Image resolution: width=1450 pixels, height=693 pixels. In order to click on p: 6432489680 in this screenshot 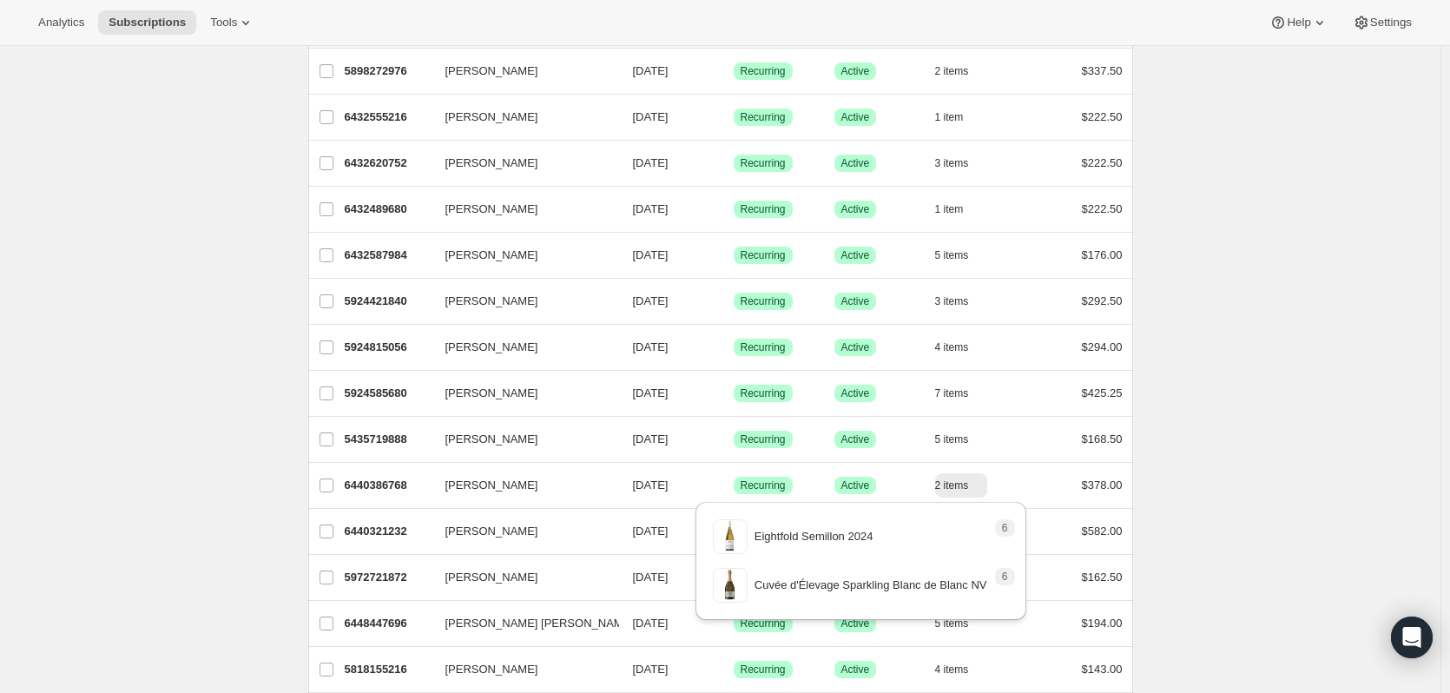, I will do `click(388, 209)`.